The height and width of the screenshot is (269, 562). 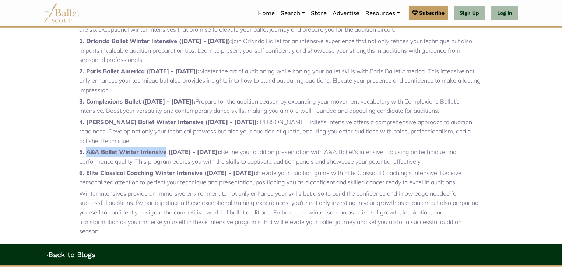 I want to click on img: gem.svg, so click(x=415, y=13).